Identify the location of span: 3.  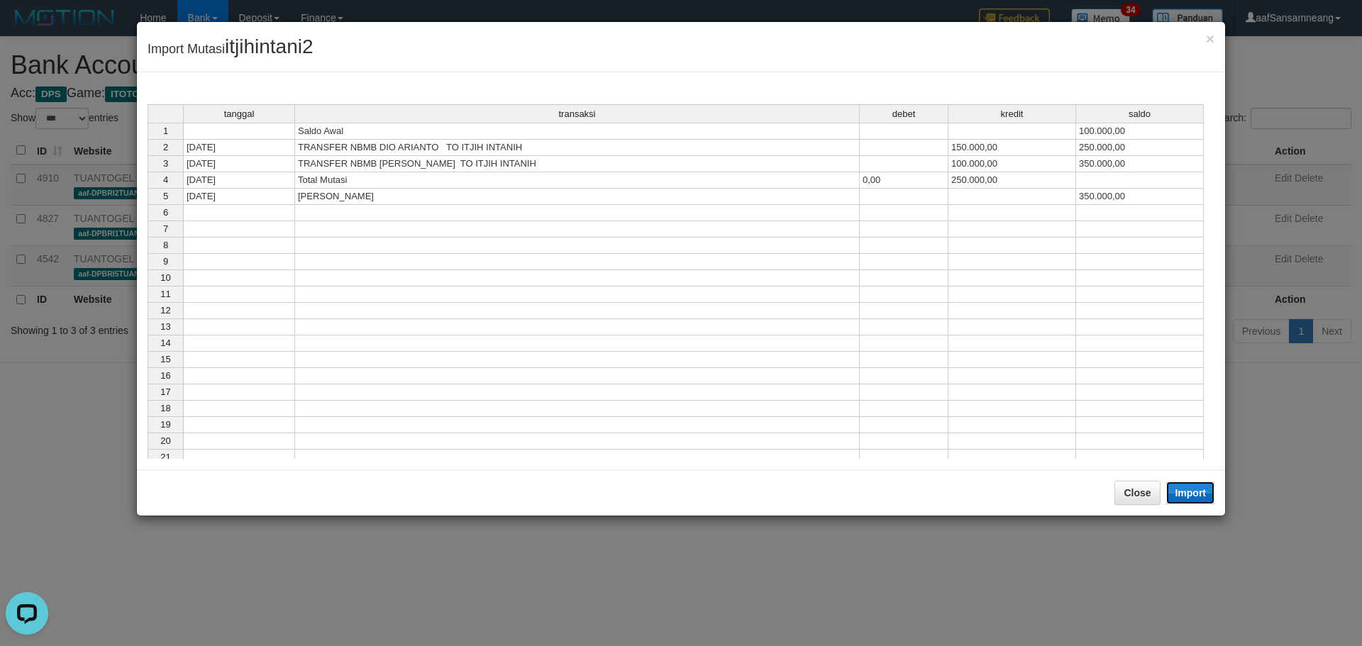
(165, 163).